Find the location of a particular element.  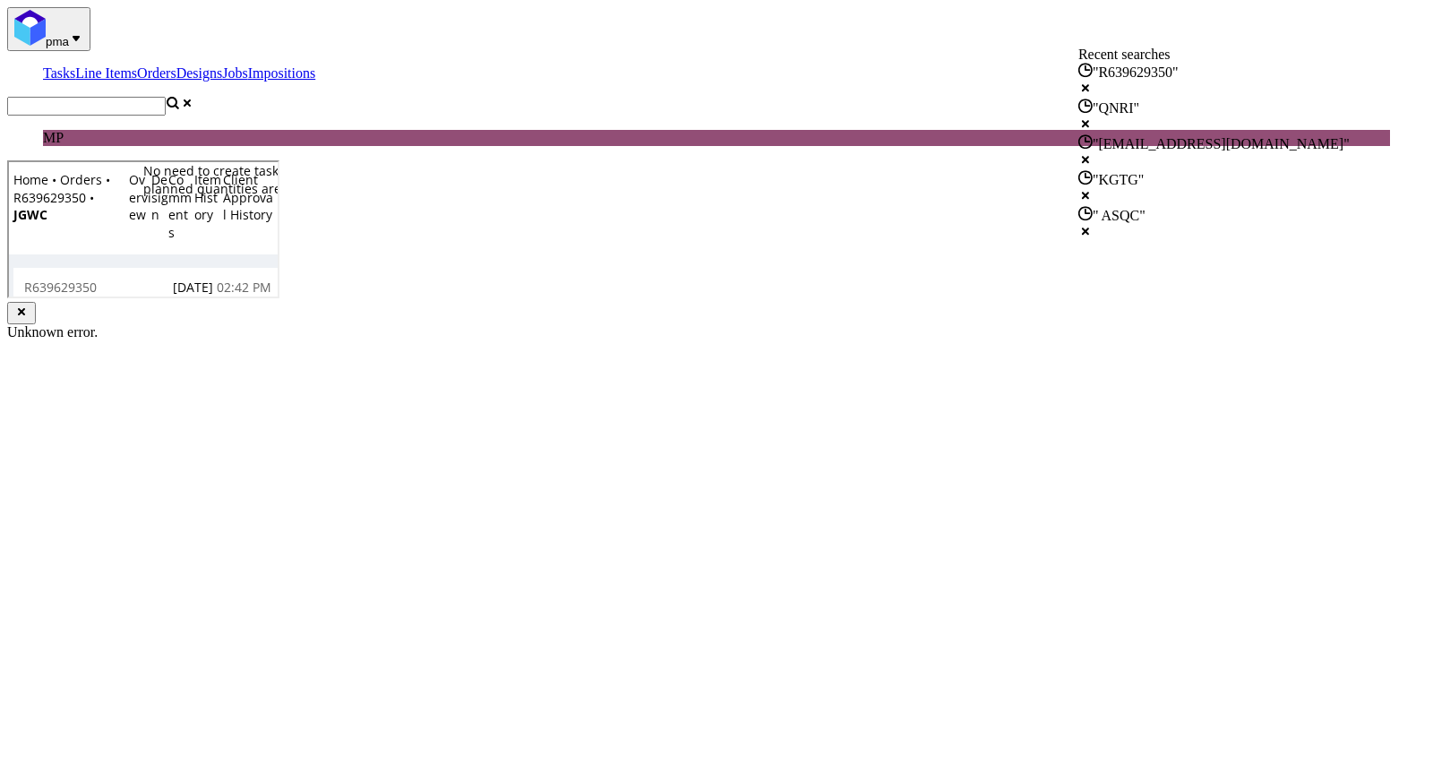

span: 02:42 PM is located at coordinates (235, 125).